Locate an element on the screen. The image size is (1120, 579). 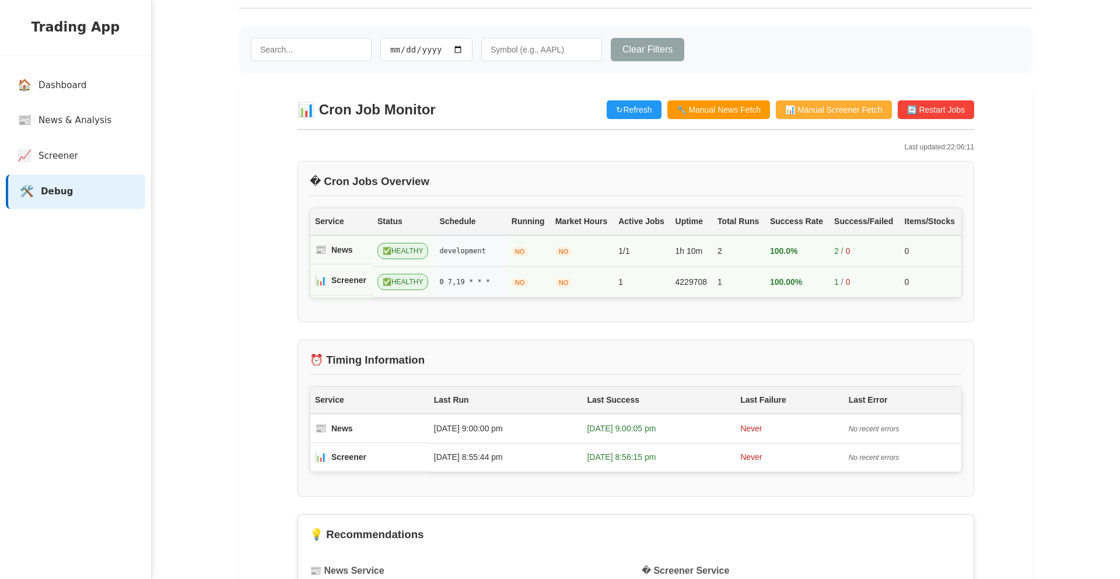
td: development is located at coordinates (470, 251).